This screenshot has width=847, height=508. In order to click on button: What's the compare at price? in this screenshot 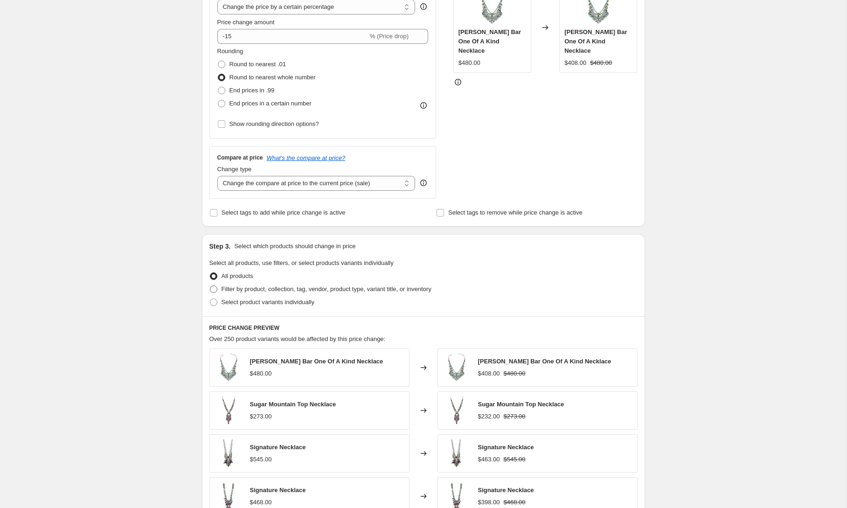, I will do `click(306, 158)`.